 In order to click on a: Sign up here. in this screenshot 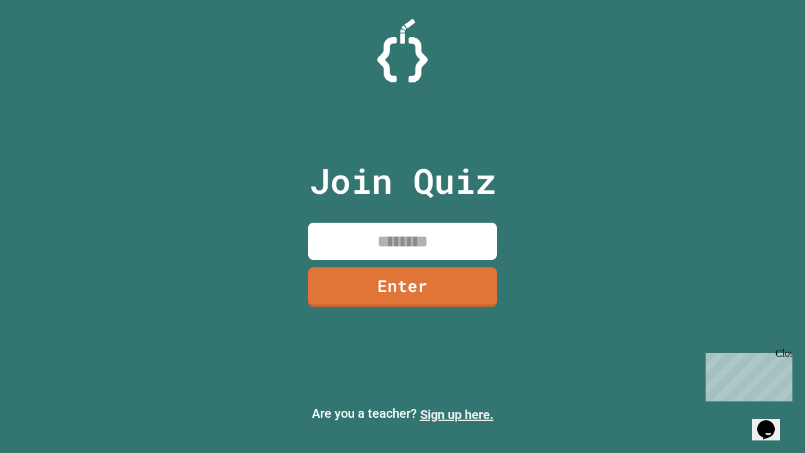, I will do `click(457, 415)`.